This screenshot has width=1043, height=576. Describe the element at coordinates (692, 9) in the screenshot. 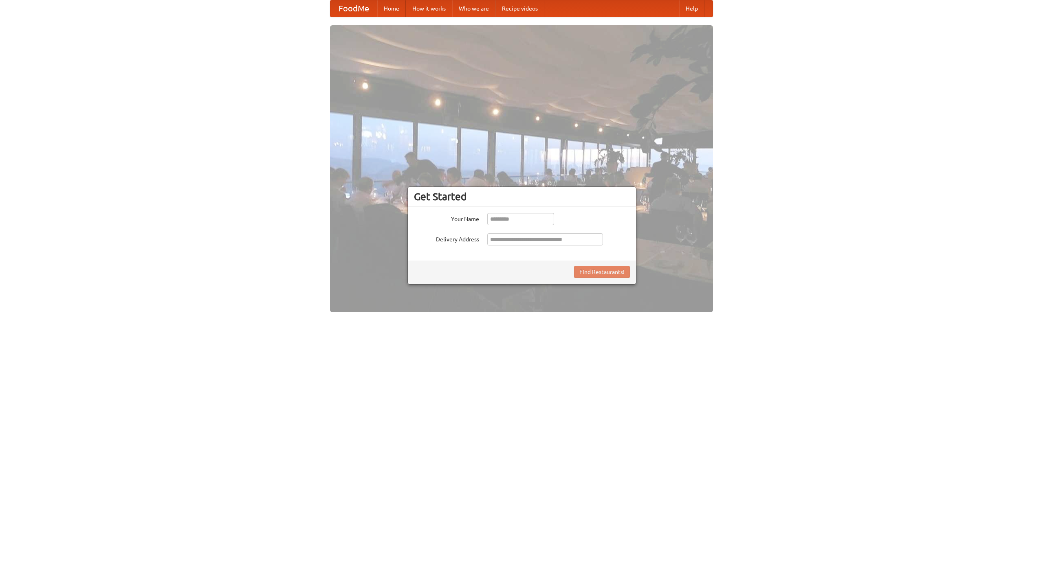

I see `a: Help` at that location.